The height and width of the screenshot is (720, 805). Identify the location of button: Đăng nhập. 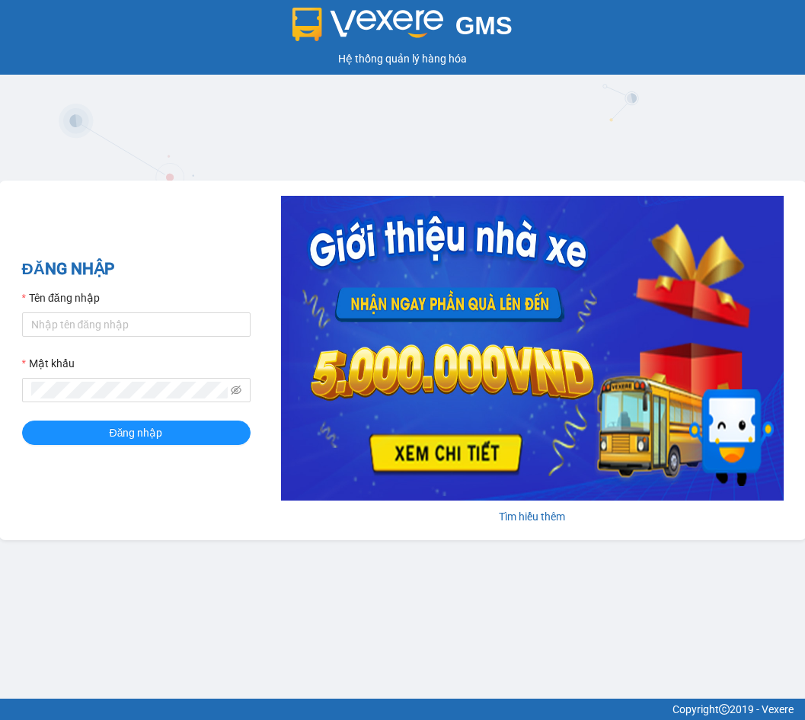
(136, 433).